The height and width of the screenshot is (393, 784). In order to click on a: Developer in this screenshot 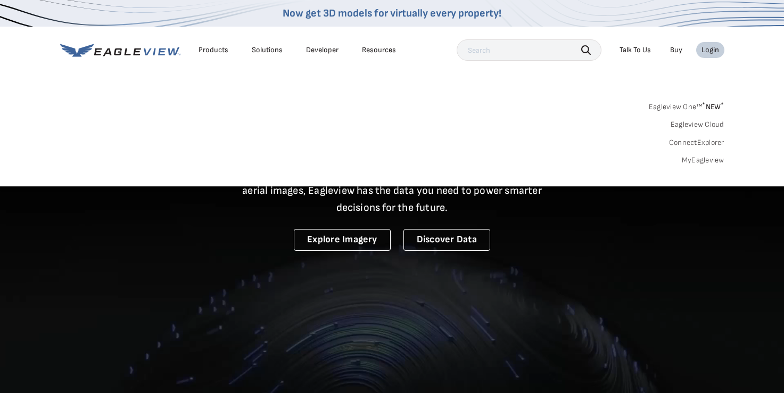, I will do `click(322, 50)`.